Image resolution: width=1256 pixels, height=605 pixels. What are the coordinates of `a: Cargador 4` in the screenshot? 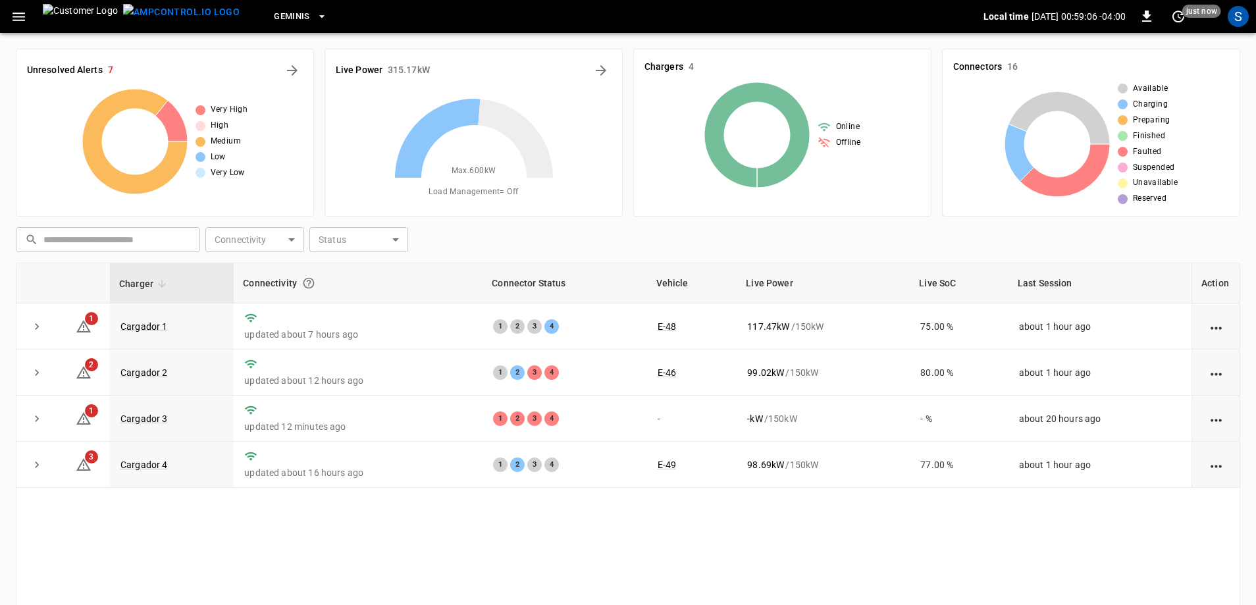 It's located at (144, 465).